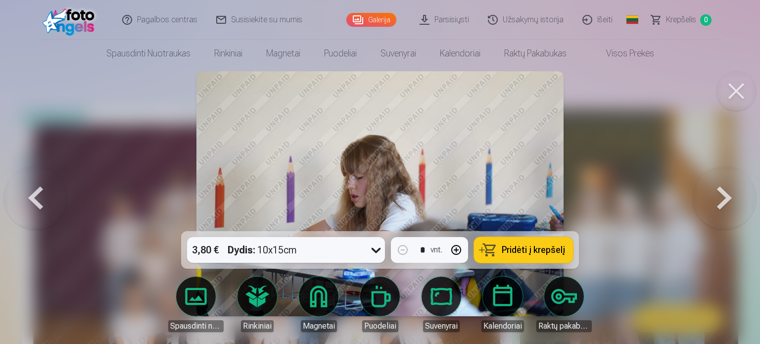 This screenshot has width=760, height=344. I want to click on span: Krepšelis, so click(681, 20).